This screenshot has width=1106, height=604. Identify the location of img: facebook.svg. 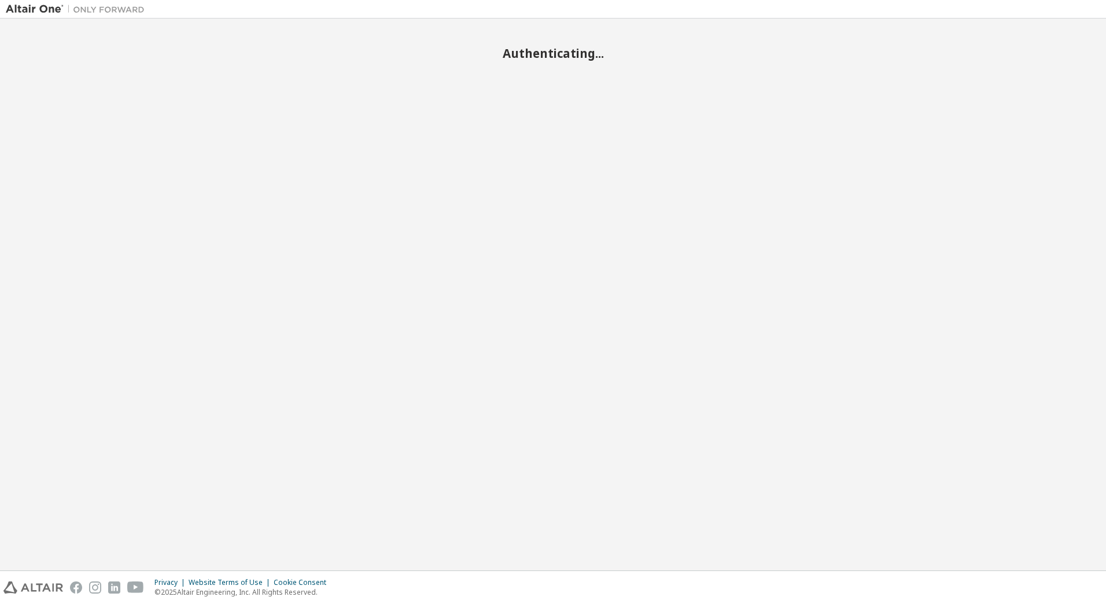
(76, 587).